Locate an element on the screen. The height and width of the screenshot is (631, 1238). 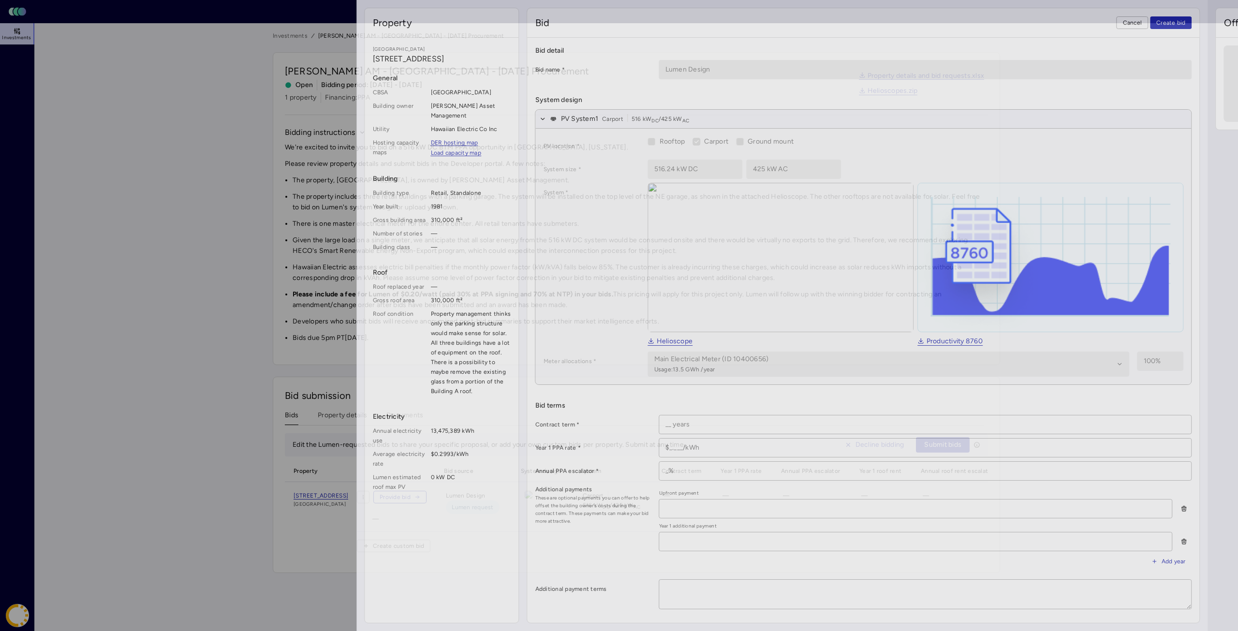
span: 516 kW / 425 kW is located at coordinates (660, 119).